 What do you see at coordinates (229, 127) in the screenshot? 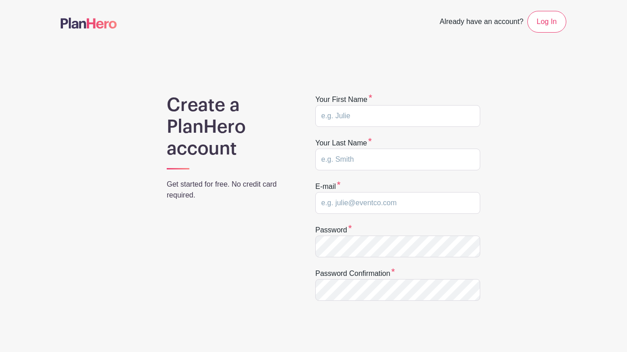
I see `h1: Create a PlanHero account` at bounding box center [229, 127].